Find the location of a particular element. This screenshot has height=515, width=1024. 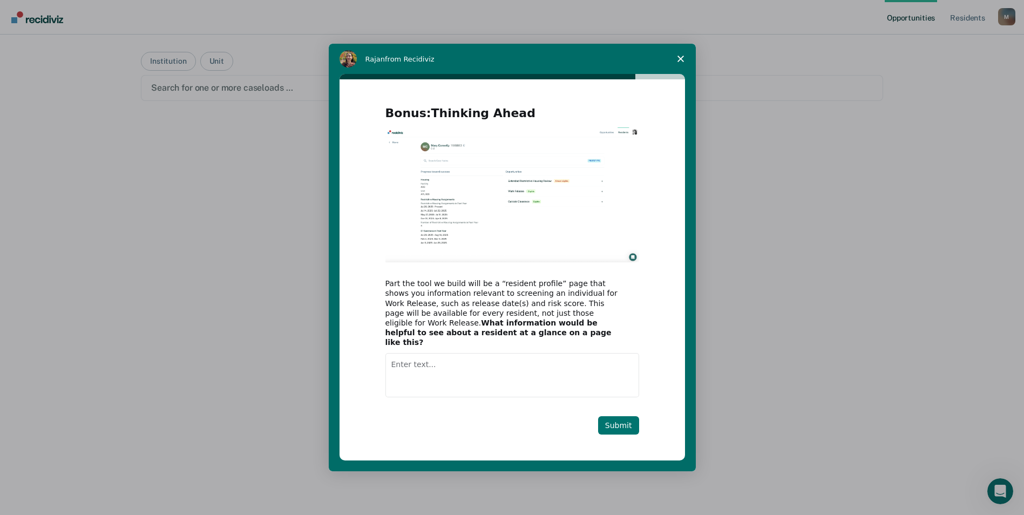

span: from Recidiviz is located at coordinates (410, 59).